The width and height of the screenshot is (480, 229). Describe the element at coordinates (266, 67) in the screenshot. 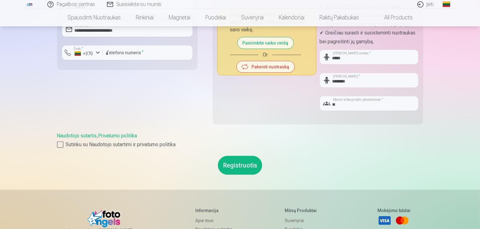

I see `button: Pakeisti nuotrauką` at that location.